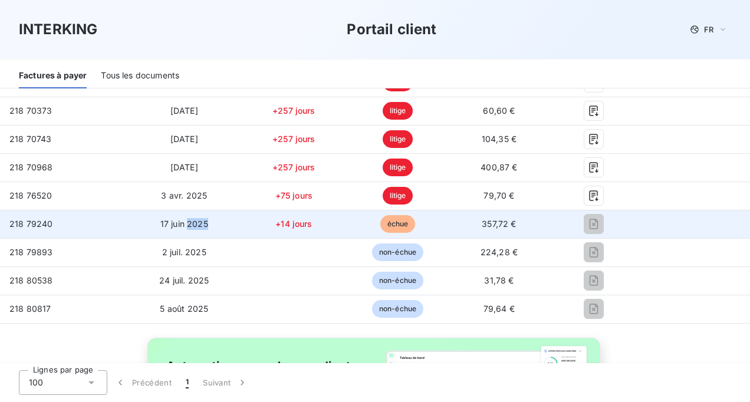 The image size is (750, 402). I want to click on button: Suivant, so click(225, 382).